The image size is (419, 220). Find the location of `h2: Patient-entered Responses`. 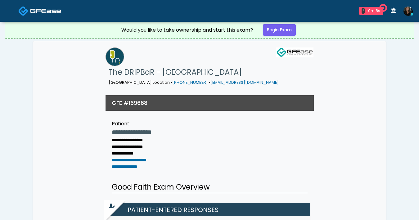

h2: Patient-entered Responses is located at coordinates (211, 209).